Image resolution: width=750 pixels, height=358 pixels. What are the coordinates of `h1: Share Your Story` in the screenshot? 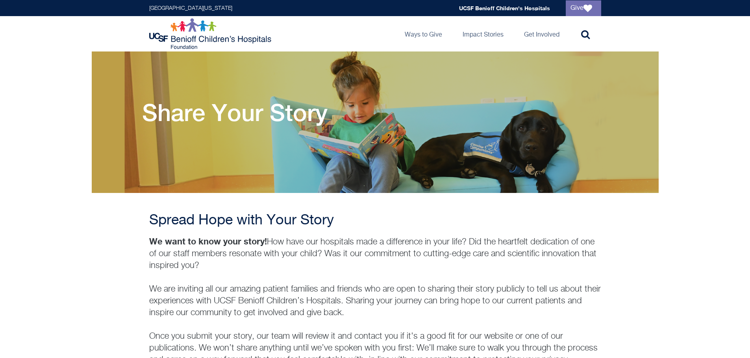 It's located at (235, 113).